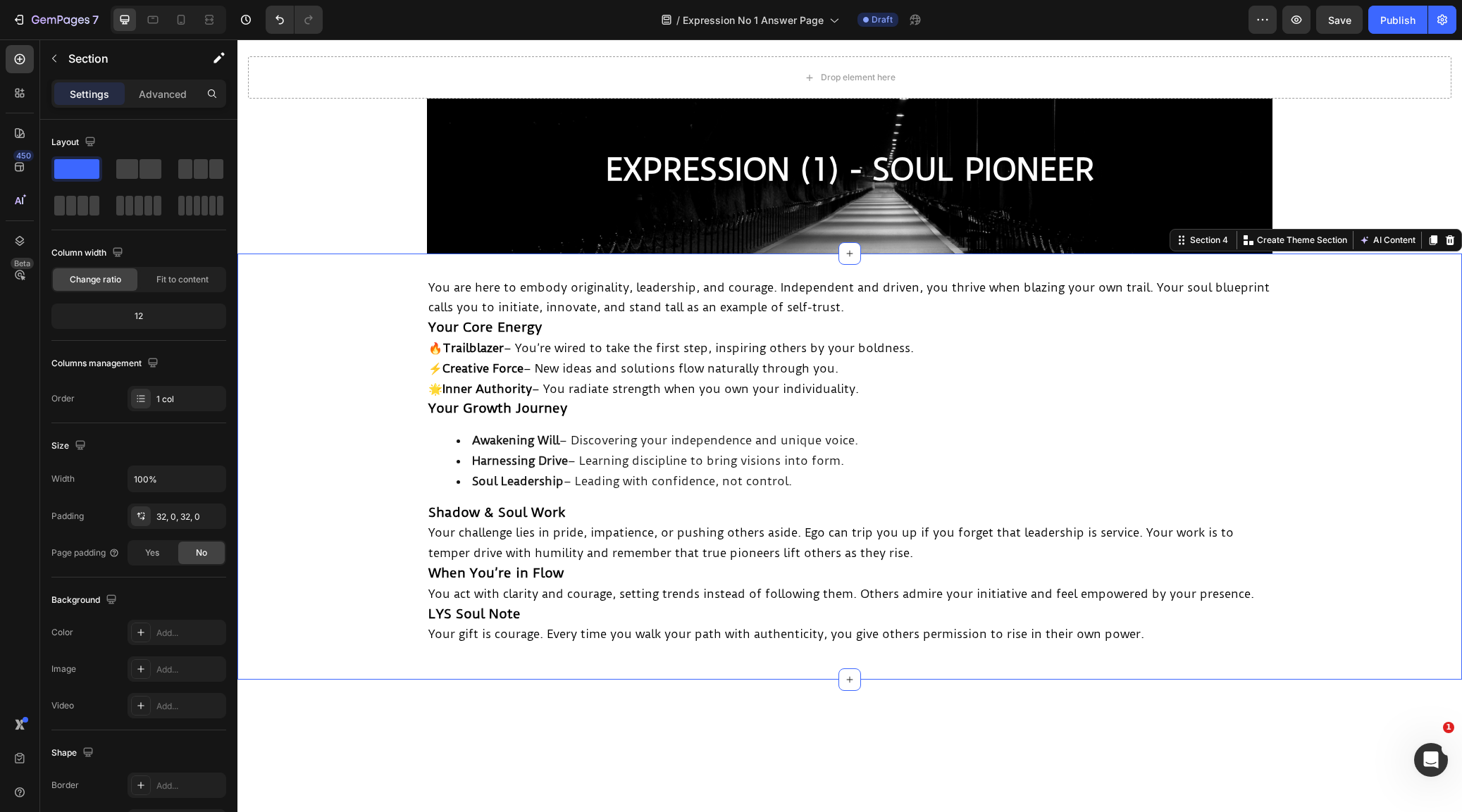 The width and height of the screenshot is (1462, 812). I want to click on button: Save, so click(1340, 20).